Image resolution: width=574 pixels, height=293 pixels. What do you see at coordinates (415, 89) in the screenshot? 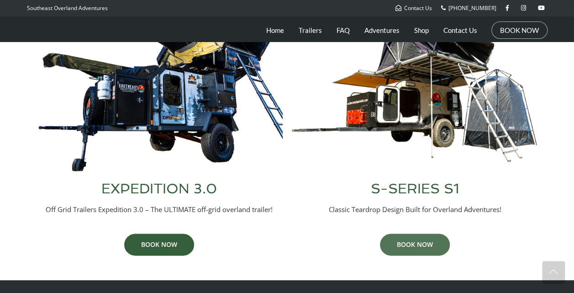
I see `img: Southeast Overland Adventures S-Series S1 Overland Trailer Full Setup` at bounding box center [415, 89].